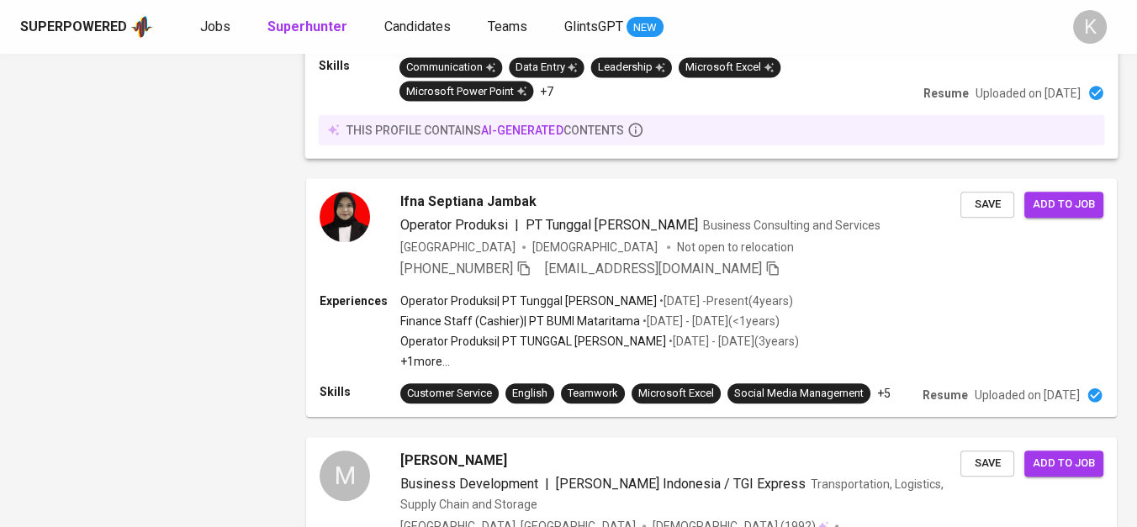 Image resolution: width=1137 pixels, height=527 pixels. Describe the element at coordinates (217, 27) in the screenshot. I see `a: Jobs` at that location.